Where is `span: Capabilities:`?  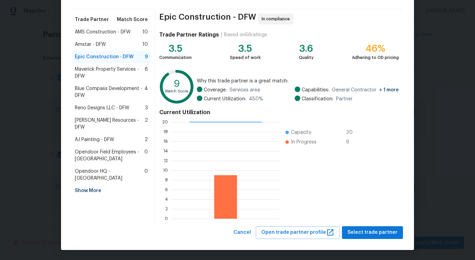 span: Capabilities: is located at coordinates (315, 90).